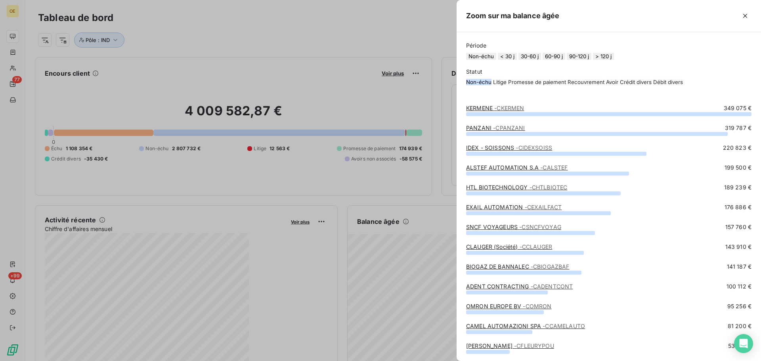 The image size is (761, 361). I want to click on a: CAMEL AUTOMAZIONI SPA, so click(525, 326).